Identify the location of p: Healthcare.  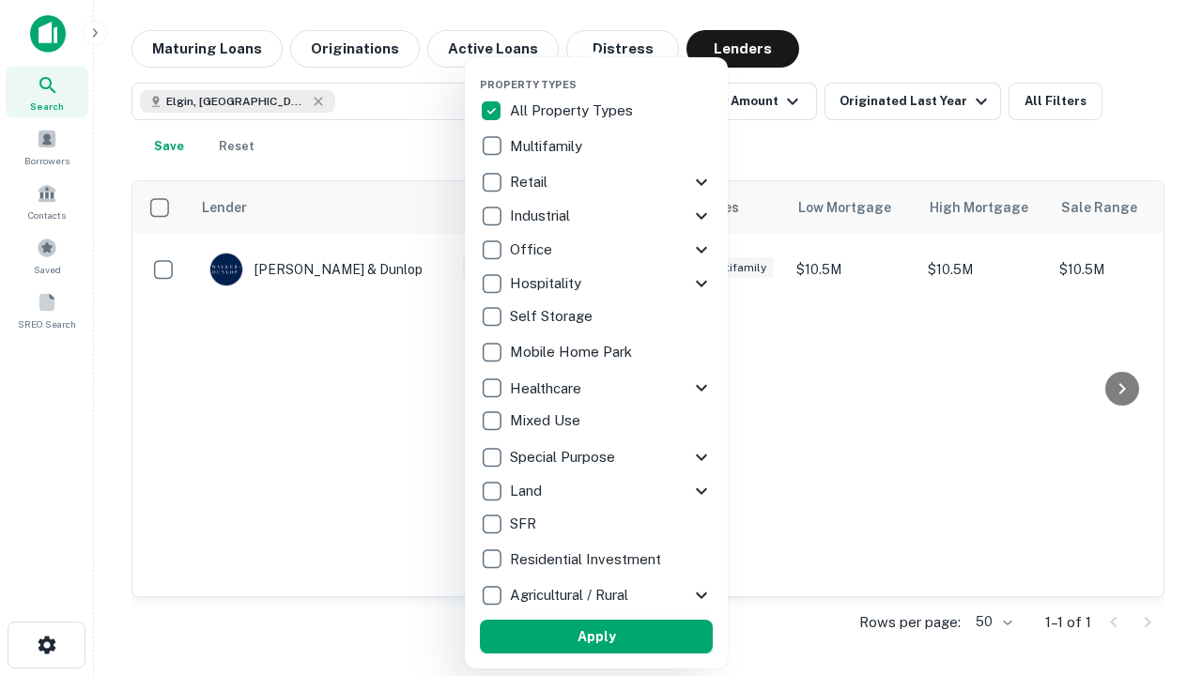
(548, 389).